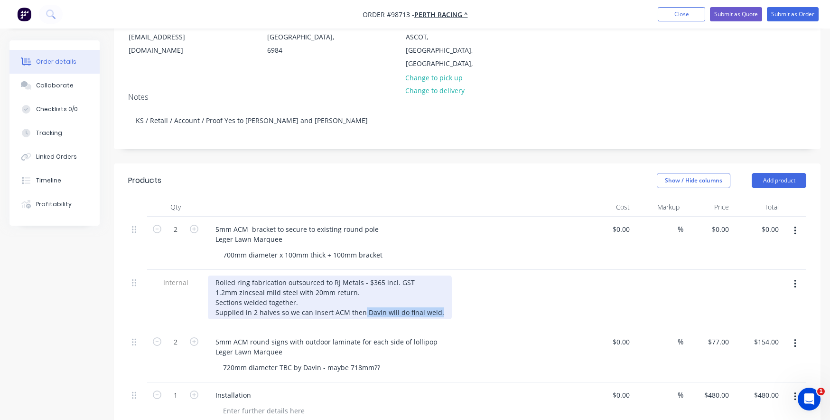 This screenshot has height=420, width=830. Describe the element at coordinates (330, 297) in the screenshot. I see `div: Rolled ring fabrication outsourced to RJ Metals - $365 incl. GST 1.2mm zincseal mild steel with 2...` at that location.